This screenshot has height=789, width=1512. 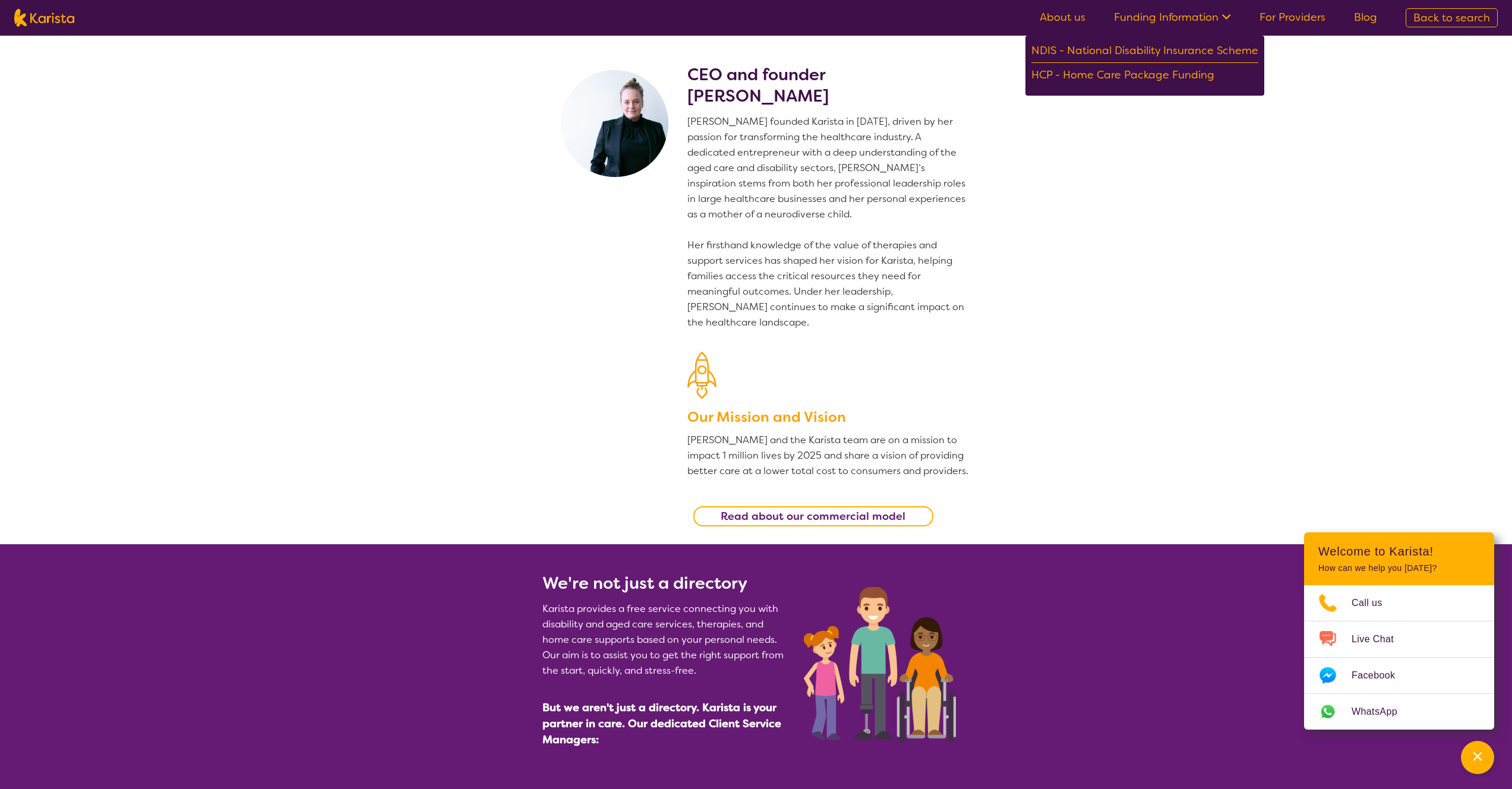 I want to click on span: Call us, so click(x=1374, y=603).